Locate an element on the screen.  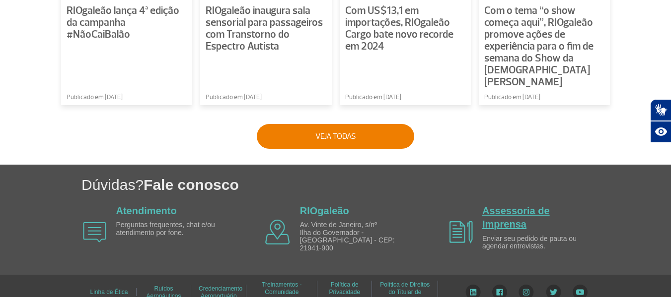
a: Assessoria de Imprensa is located at coordinates (516, 217).